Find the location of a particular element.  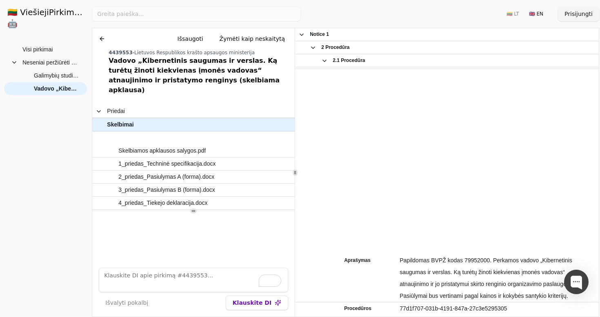

textarea: To enrich screen reader interactions, please activate Accessibility in Grammarly extension settings is located at coordinates (193, 280).